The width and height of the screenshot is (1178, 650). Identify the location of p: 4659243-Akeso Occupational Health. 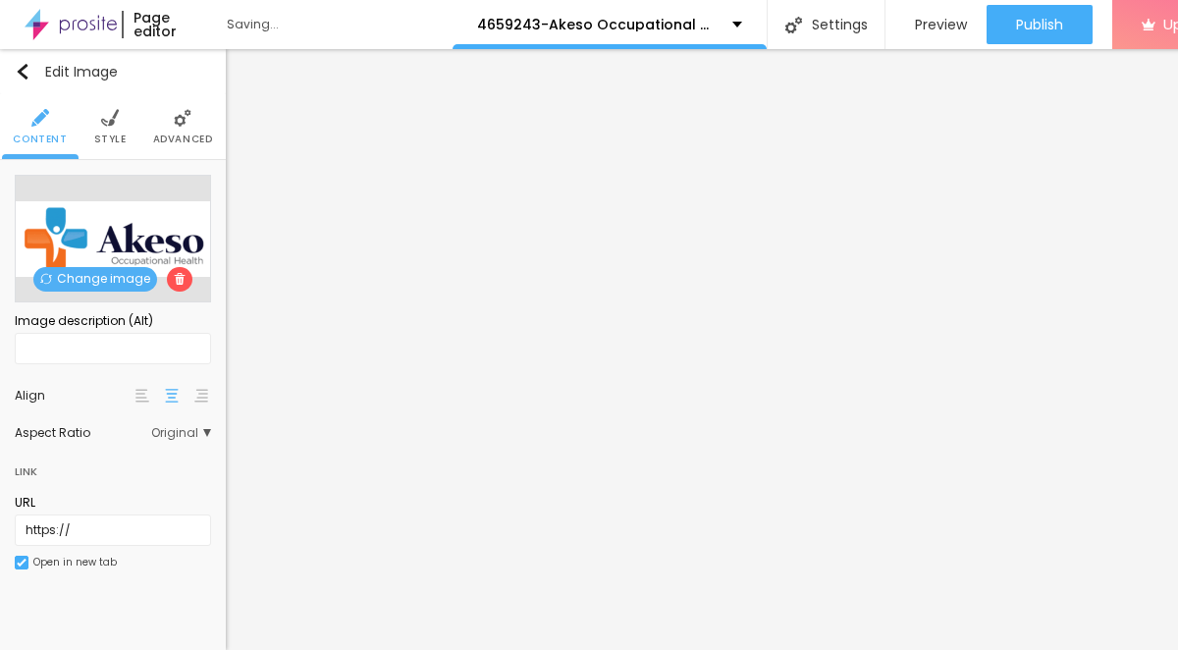
(597, 25).